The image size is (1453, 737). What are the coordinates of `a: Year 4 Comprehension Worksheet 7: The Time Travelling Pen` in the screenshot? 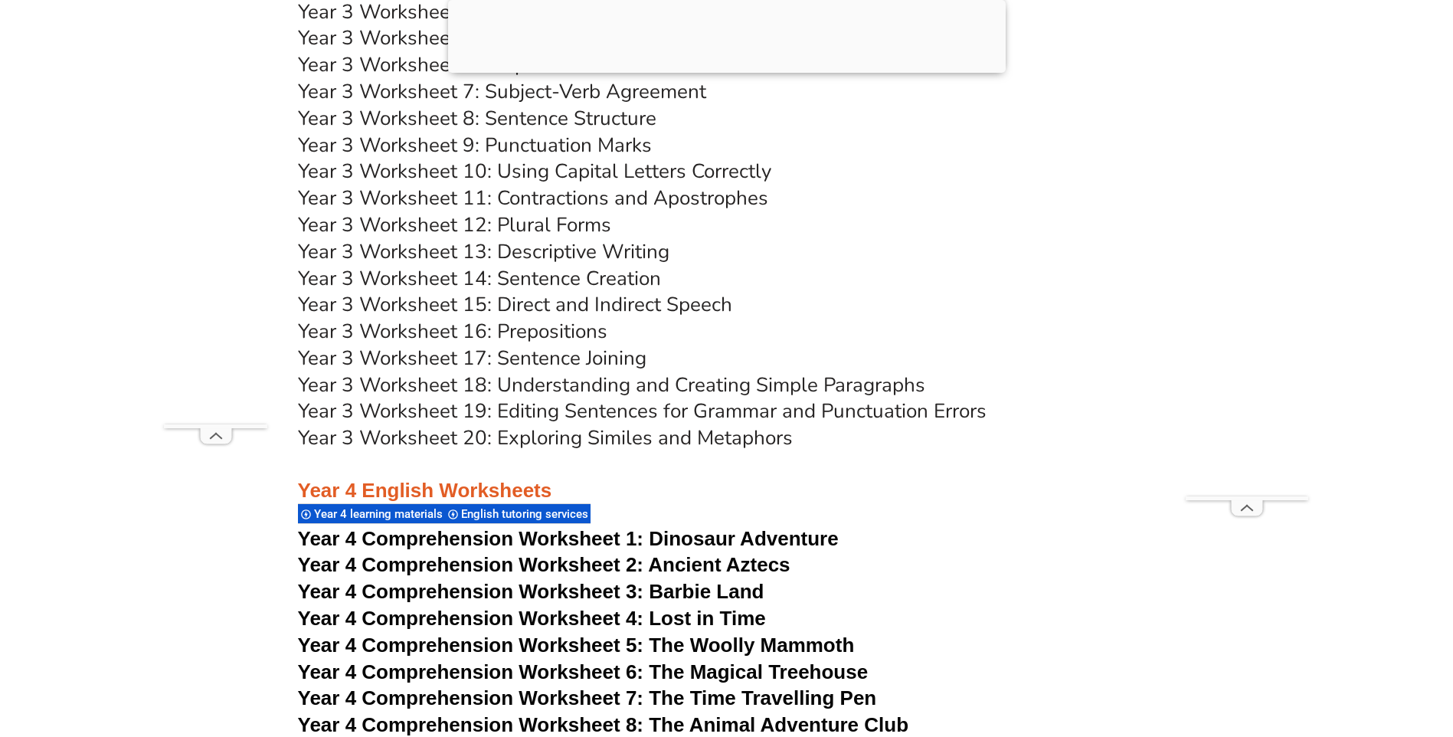 It's located at (588, 698).